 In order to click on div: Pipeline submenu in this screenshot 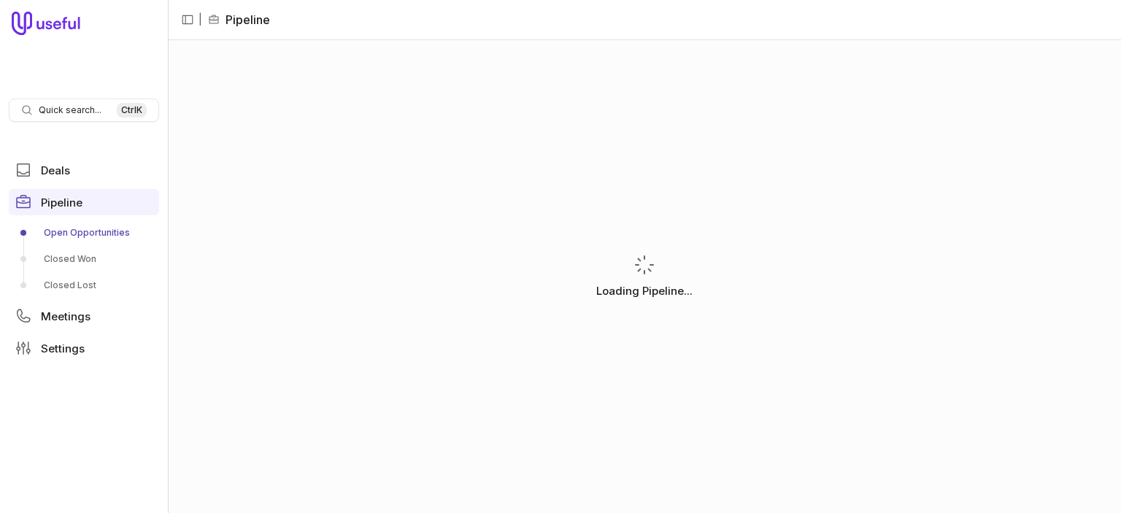, I will do `click(84, 259)`.